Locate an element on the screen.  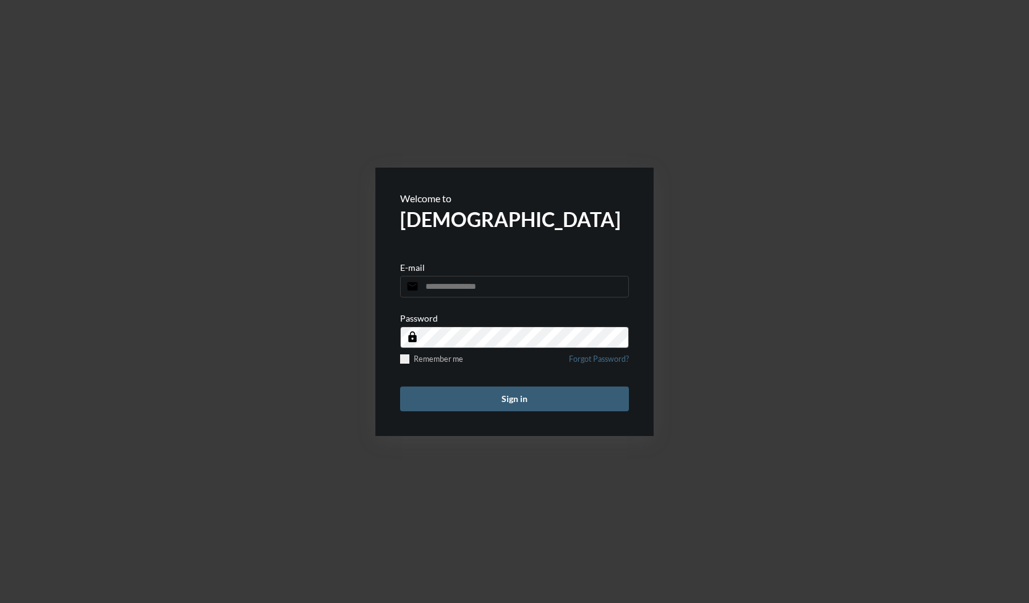
label: Remember me is located at coordinates (432, 359).